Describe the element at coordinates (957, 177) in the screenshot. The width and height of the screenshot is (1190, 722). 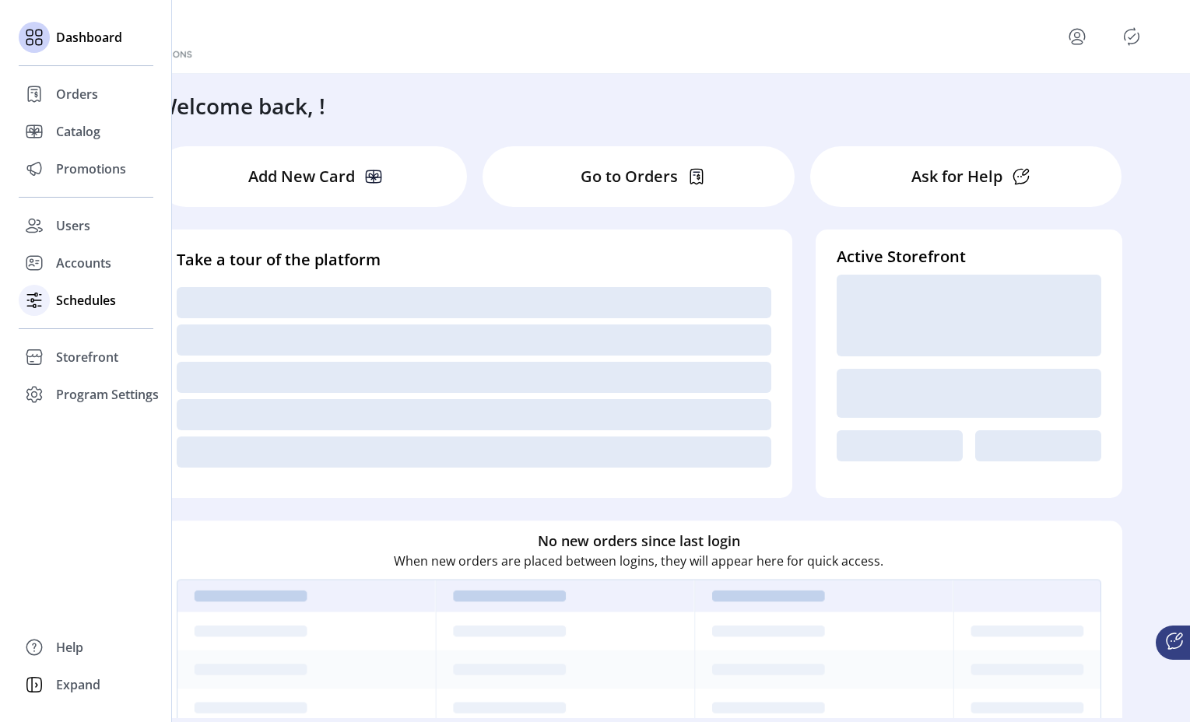
I see `p: Ask for Help` at that location.